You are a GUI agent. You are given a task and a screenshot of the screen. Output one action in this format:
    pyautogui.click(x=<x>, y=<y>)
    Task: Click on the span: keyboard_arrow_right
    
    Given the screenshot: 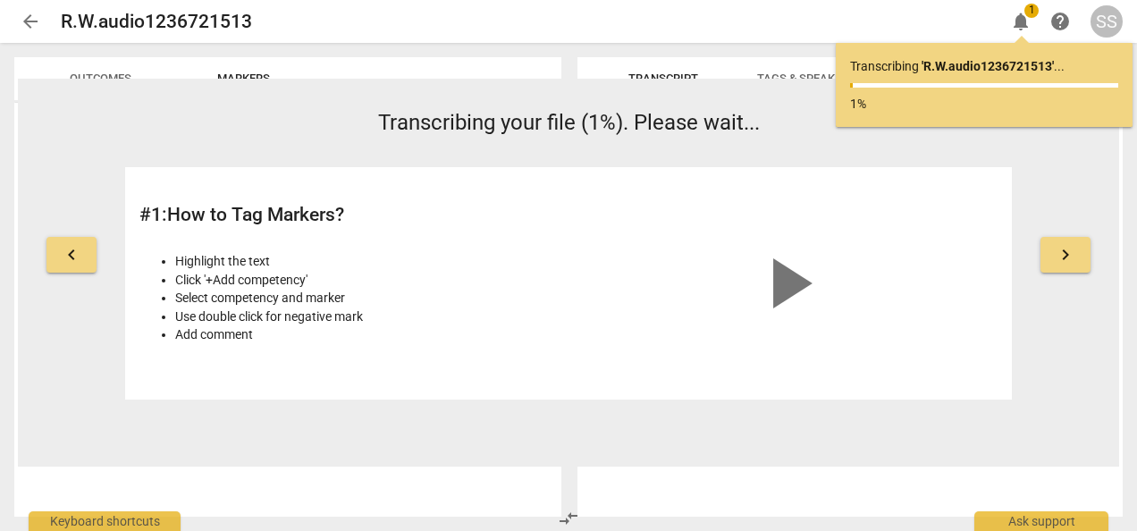 What is the action you would take?
    pyautogui.click(x=1065, y=255)
    